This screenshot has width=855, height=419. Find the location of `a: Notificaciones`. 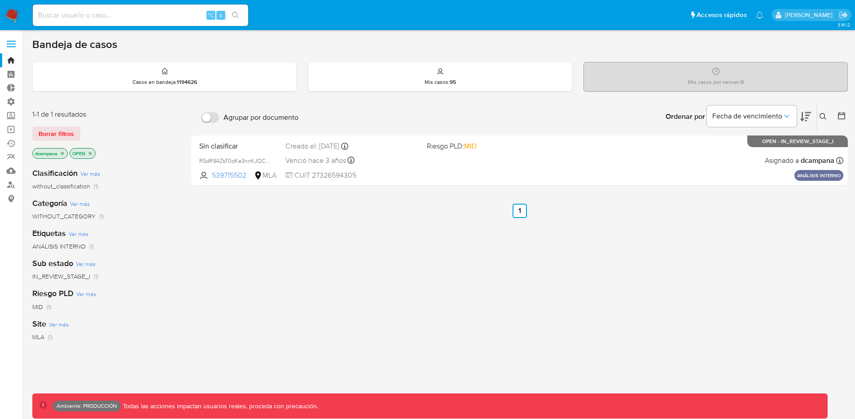

a: Notificaciones is located at coordinates (759, 15).